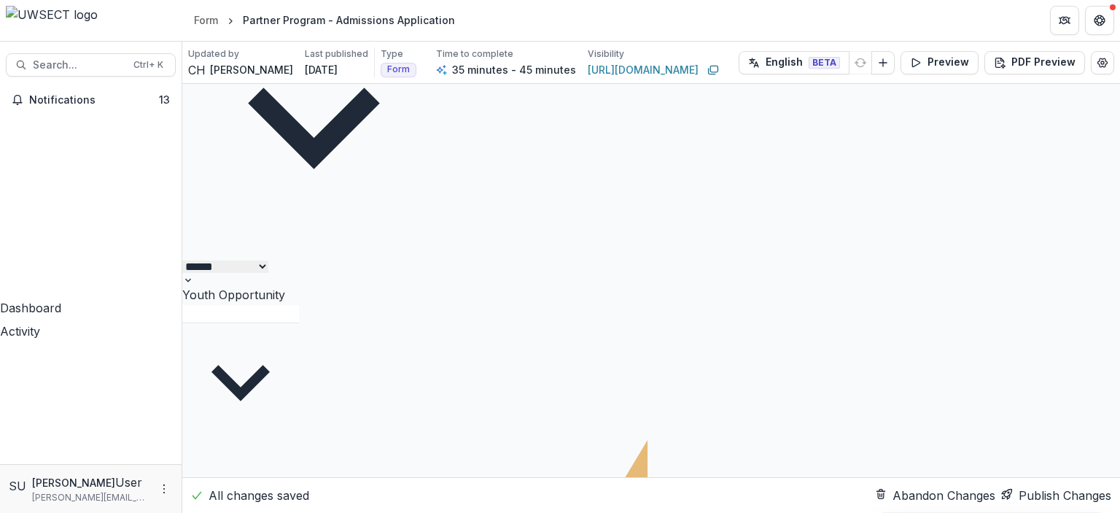  Describe the element at coordinates (475, 54) in the screenshot. I see `p: Time to complete` at that location.